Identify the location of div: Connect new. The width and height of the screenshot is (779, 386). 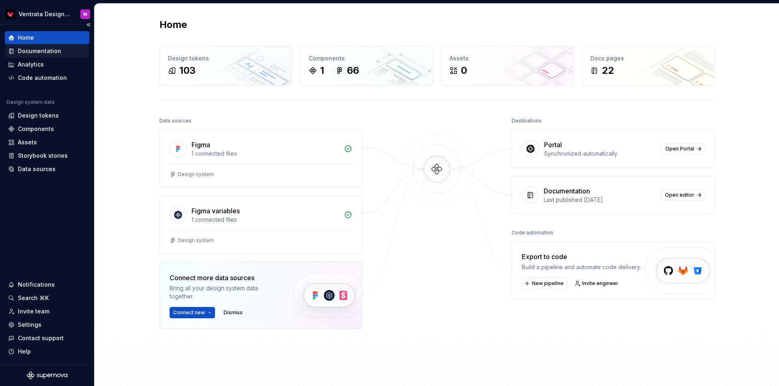
(192, 313).